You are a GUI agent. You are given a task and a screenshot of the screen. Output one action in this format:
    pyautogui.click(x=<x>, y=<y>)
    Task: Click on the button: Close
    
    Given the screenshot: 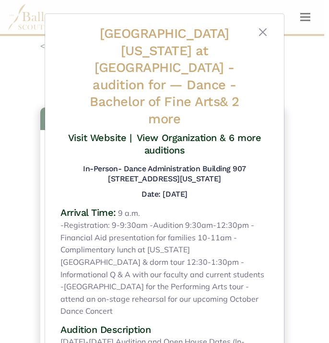 What is the action you would take?
    pyautogui.click(x=263, y=32)
    